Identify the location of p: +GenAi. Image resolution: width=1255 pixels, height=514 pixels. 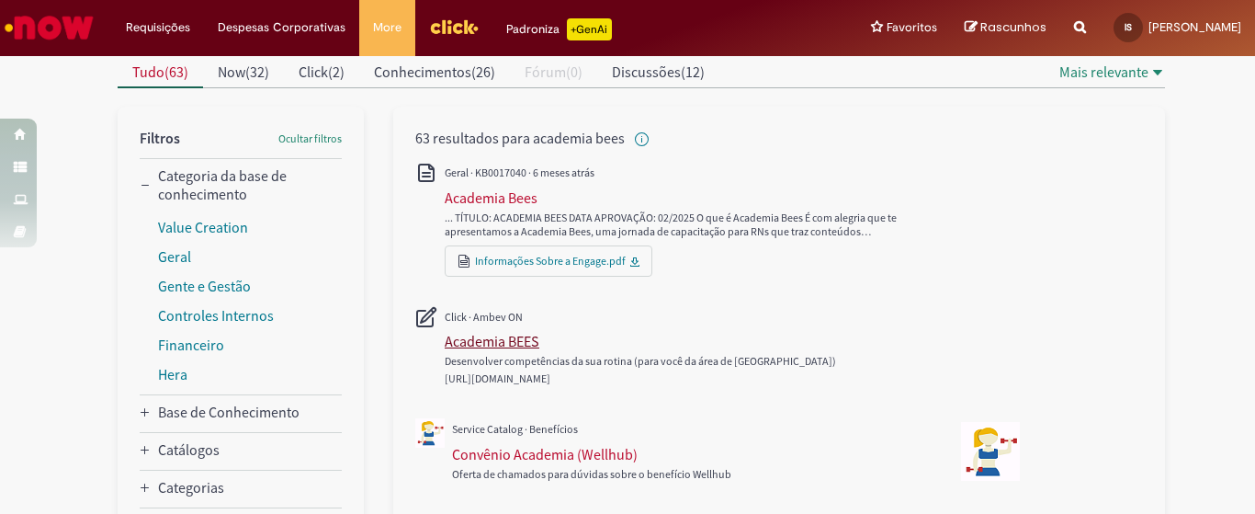
(589, 29).